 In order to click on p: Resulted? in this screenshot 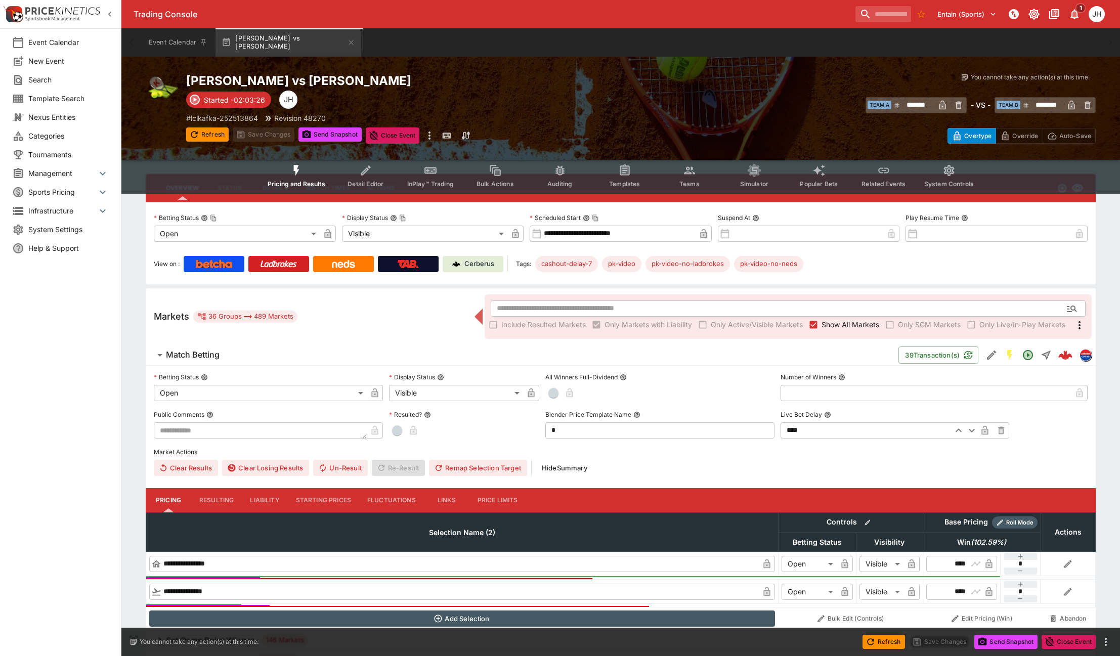, I will do `click(405, 414)`.